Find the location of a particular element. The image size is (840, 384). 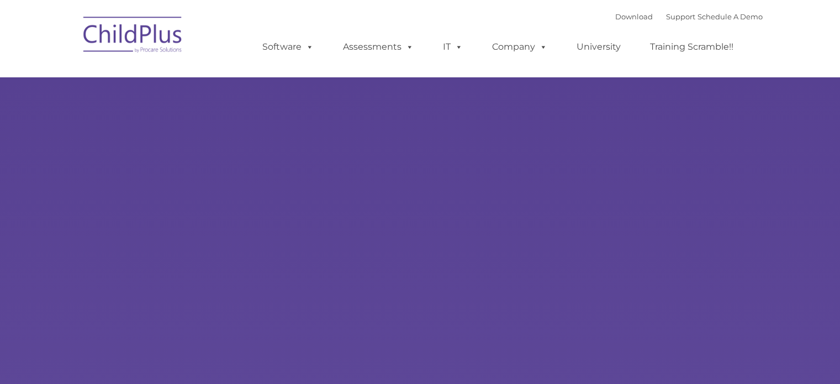

a: Assessments is located at coordinates (378, 47).